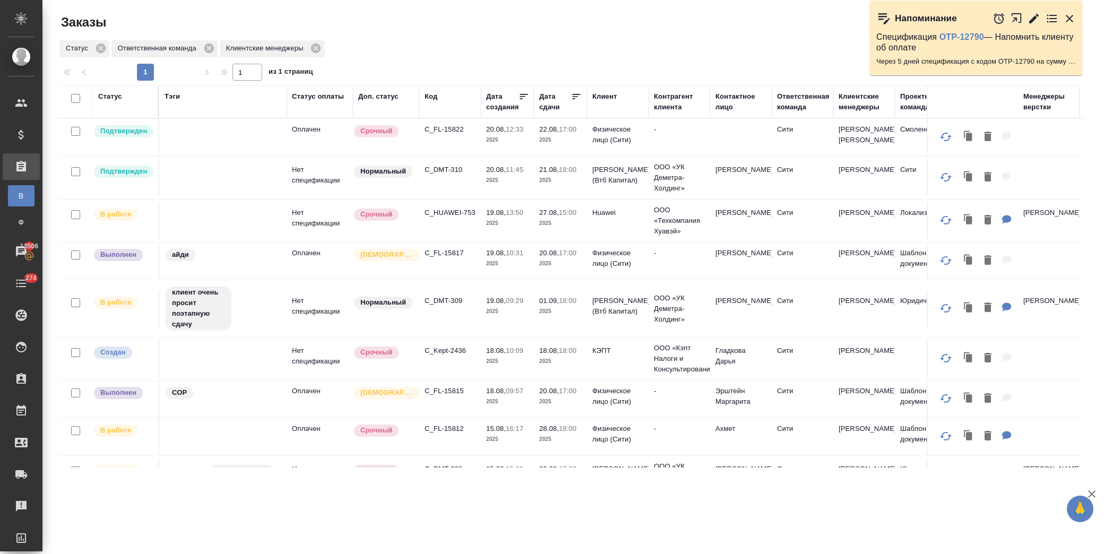  What do you see at coordinates (679, 221) in the screenshot?
I see `p: ООО «Техкомпания Хуавэй»` at bounding box center [679, 221].